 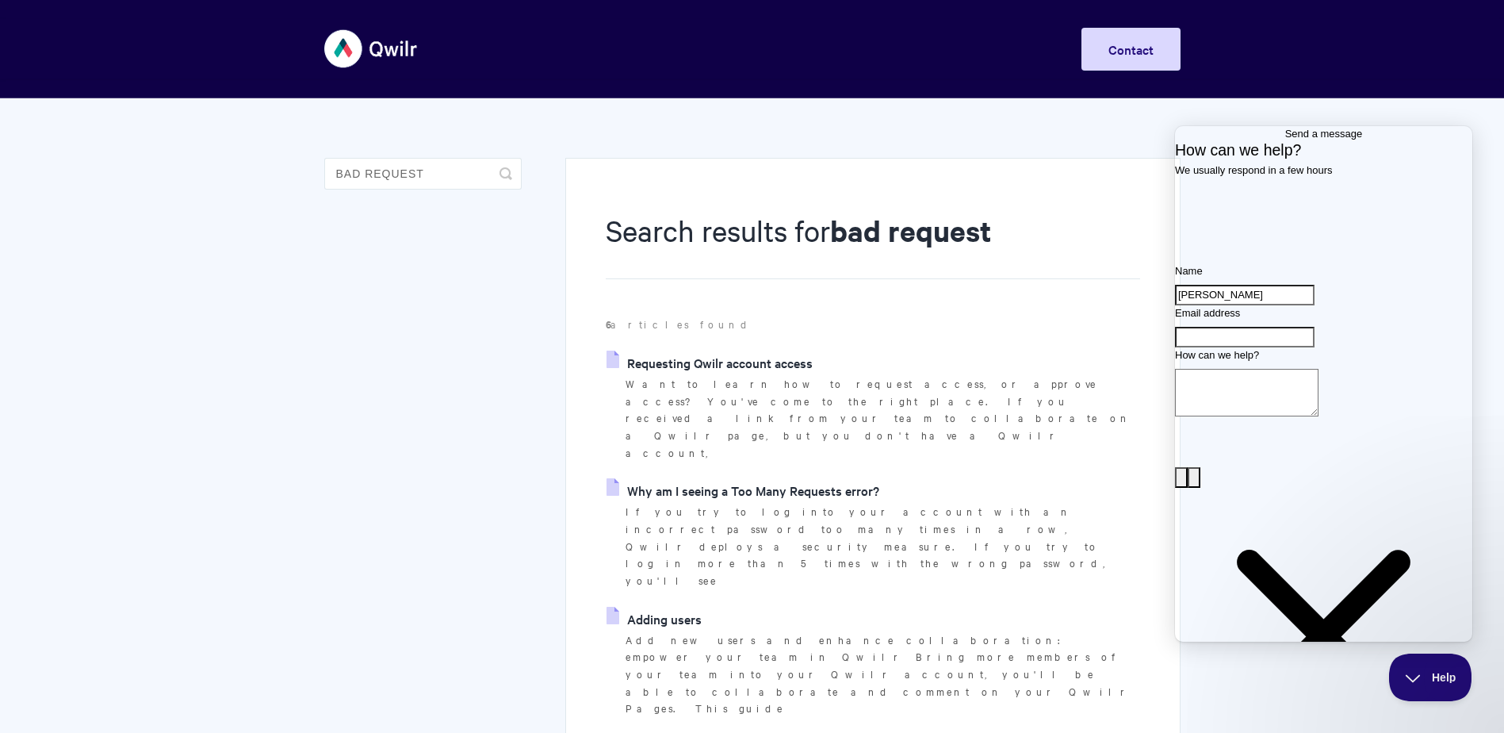 What do you see at coordinates (19, 351) in the screenshot?
I see `button: Emoji Picker` at bounding box center [19, 351].